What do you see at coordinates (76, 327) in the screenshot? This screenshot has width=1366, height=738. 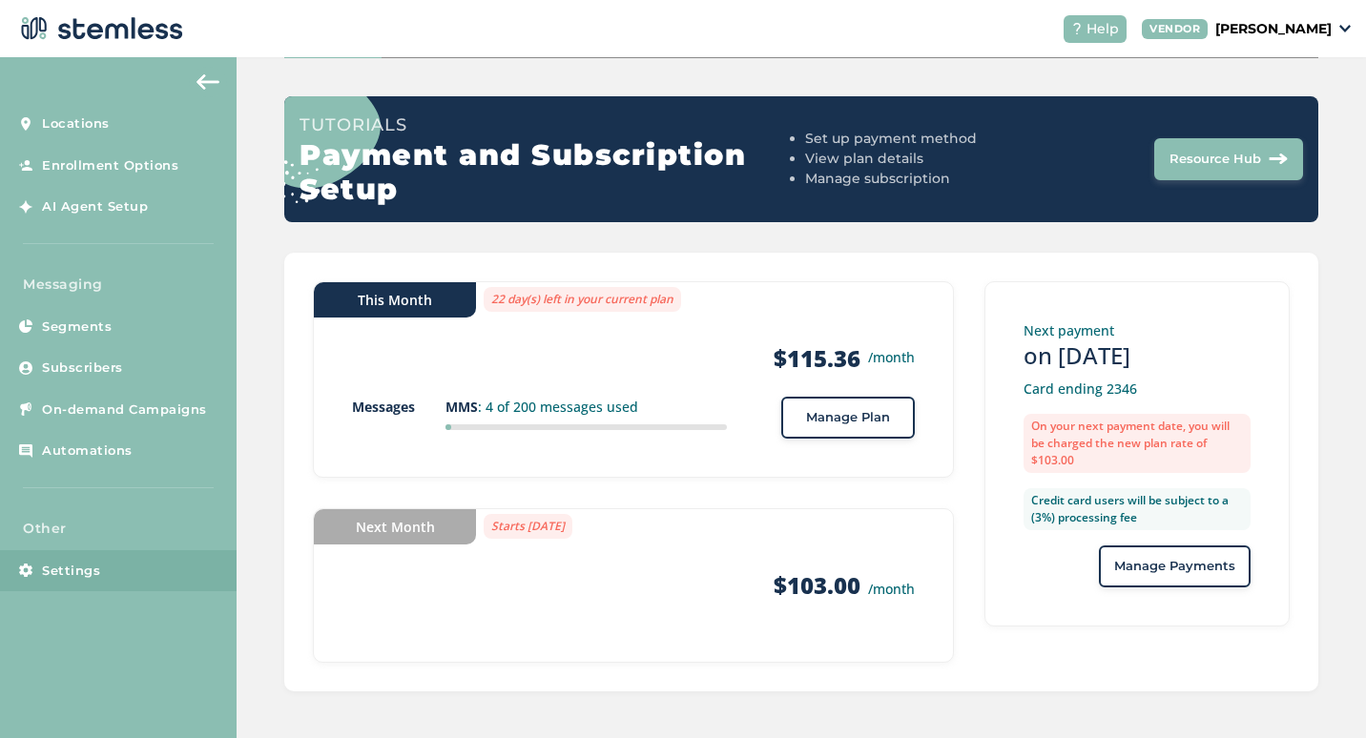 I see `span: Segments` at bounding box center [76, 327].